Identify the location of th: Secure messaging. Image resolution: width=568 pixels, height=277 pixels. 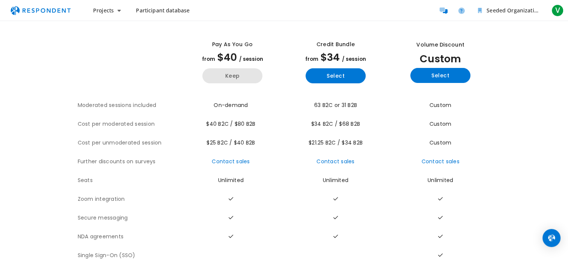
(129, 218).